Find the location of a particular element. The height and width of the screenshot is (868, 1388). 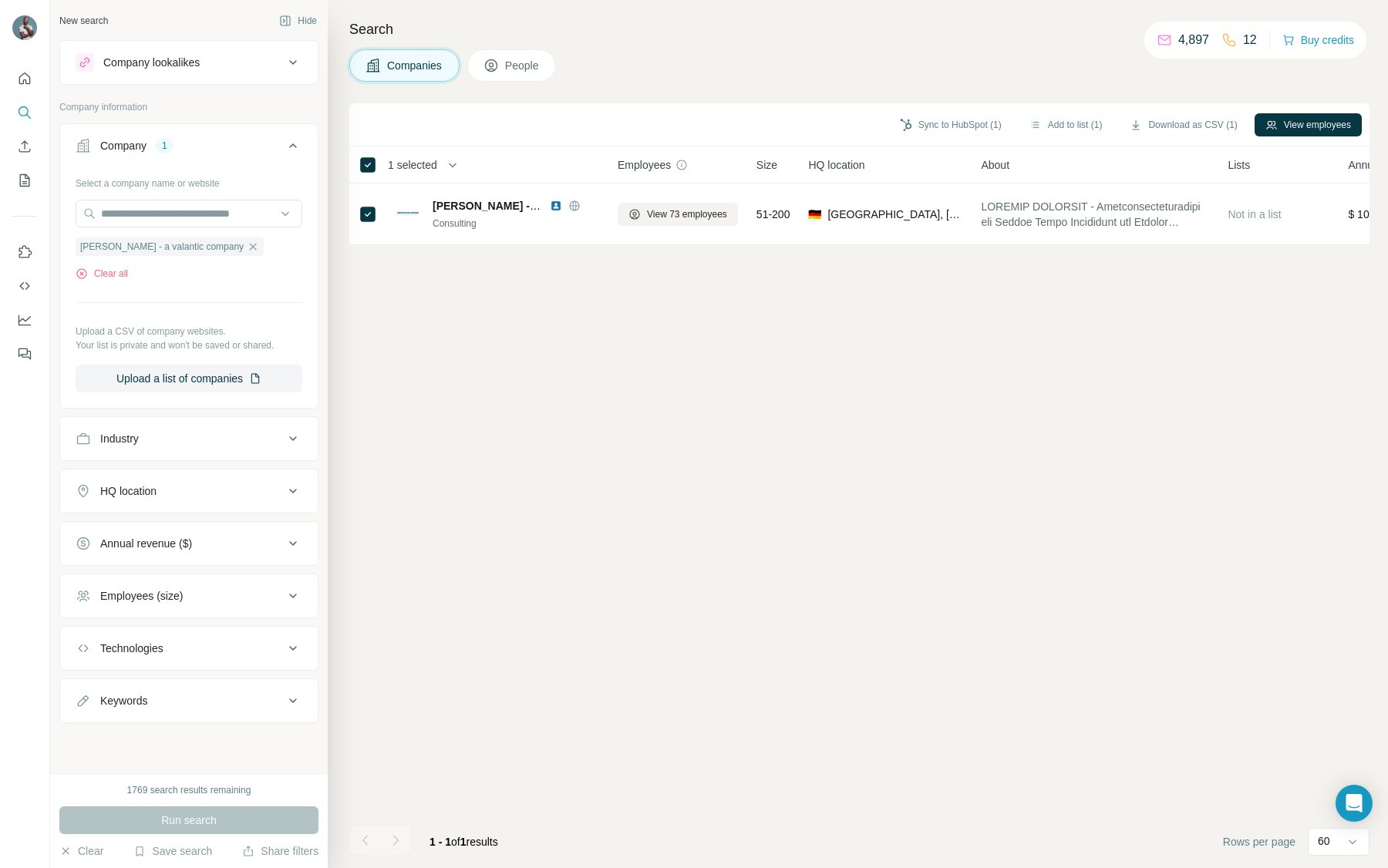

div: Company is located at coordinates (123, 145).